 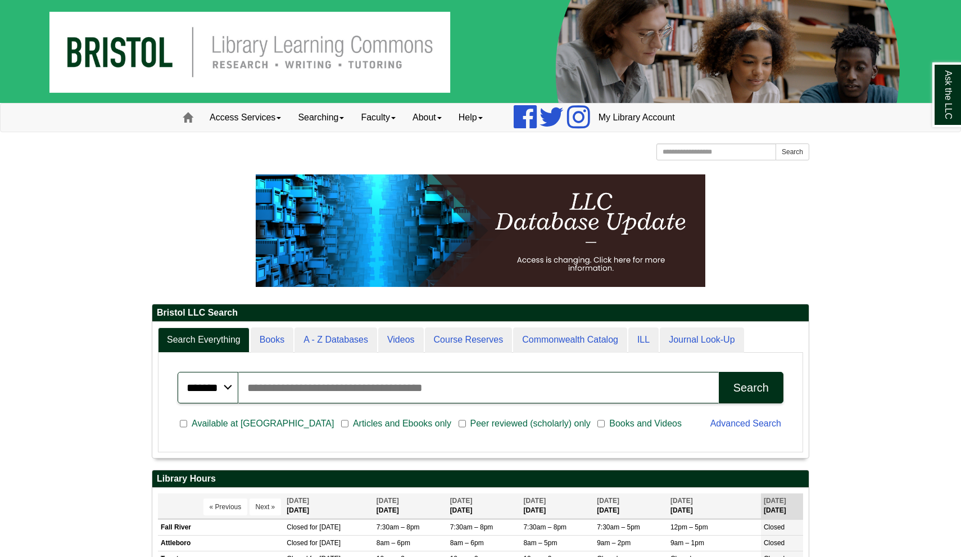 I want to click on a: ILL, so click(x=644, y=340).